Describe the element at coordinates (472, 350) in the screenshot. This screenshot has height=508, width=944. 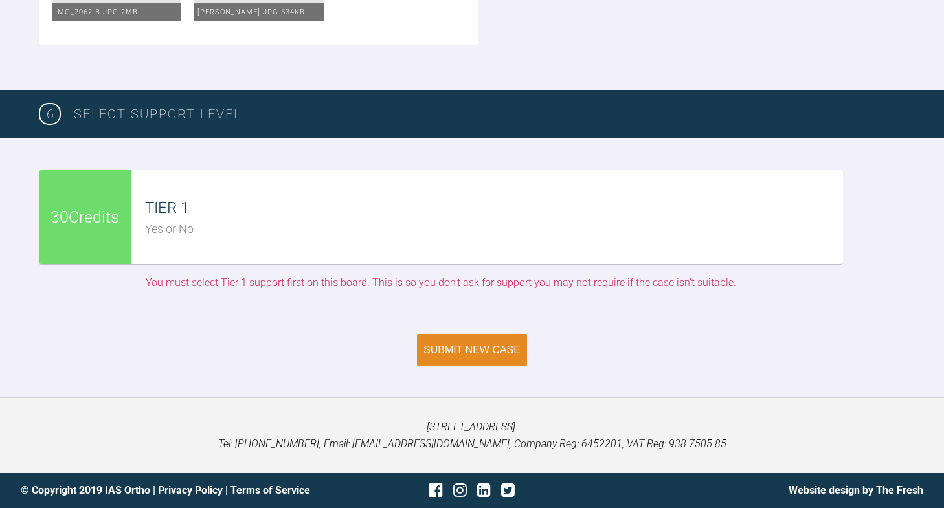
I see `button: Submit New Case` at that location.